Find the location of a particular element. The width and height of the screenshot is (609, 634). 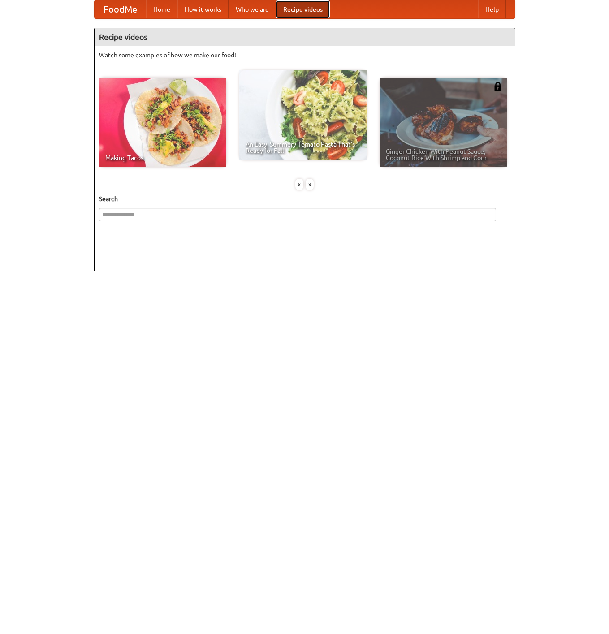

span: An Easy, Summery Tomato Pasta That's Ready for Fall is located at coordinates (303, 147).